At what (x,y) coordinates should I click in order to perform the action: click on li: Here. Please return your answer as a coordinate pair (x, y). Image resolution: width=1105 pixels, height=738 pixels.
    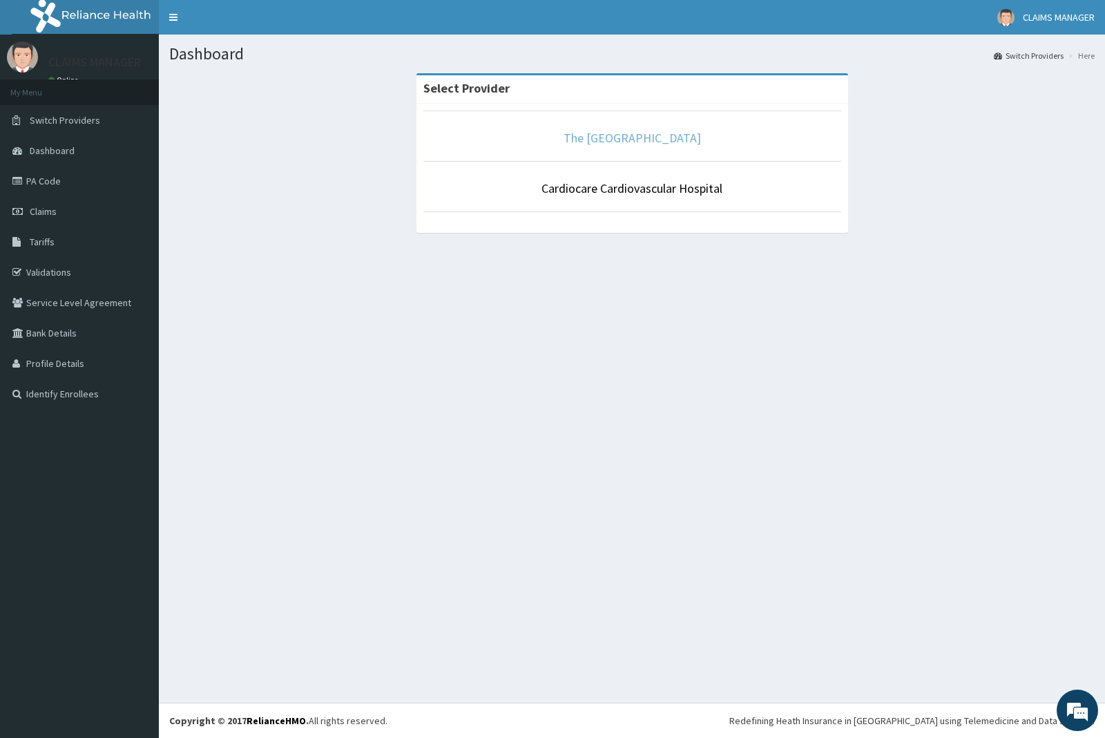
    Looking at the image, I should click on (1080, 55).